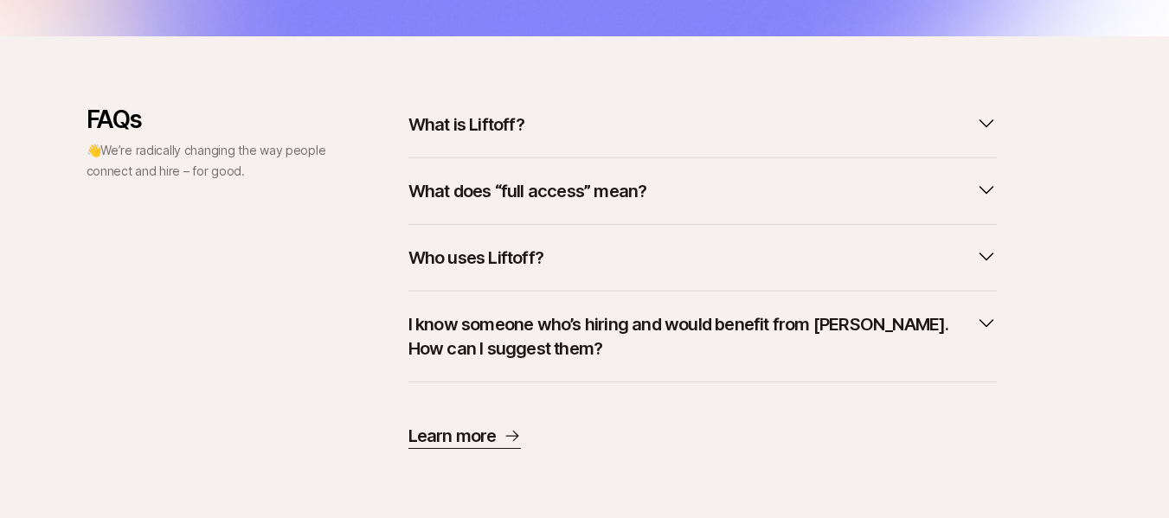  Describe the element at coordinates (702, 258) in the screenshot. I see `button: Who uses Liftoff?` at that location.